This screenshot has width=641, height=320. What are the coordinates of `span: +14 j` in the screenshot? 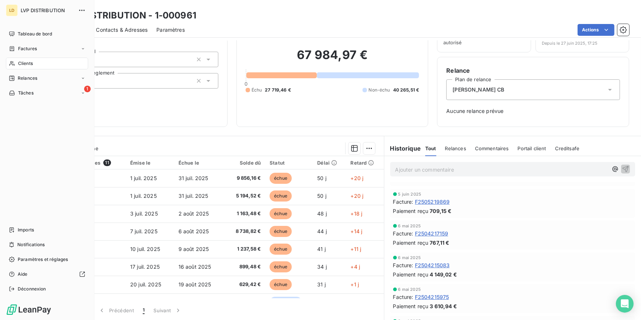 It's located at (357, 231).